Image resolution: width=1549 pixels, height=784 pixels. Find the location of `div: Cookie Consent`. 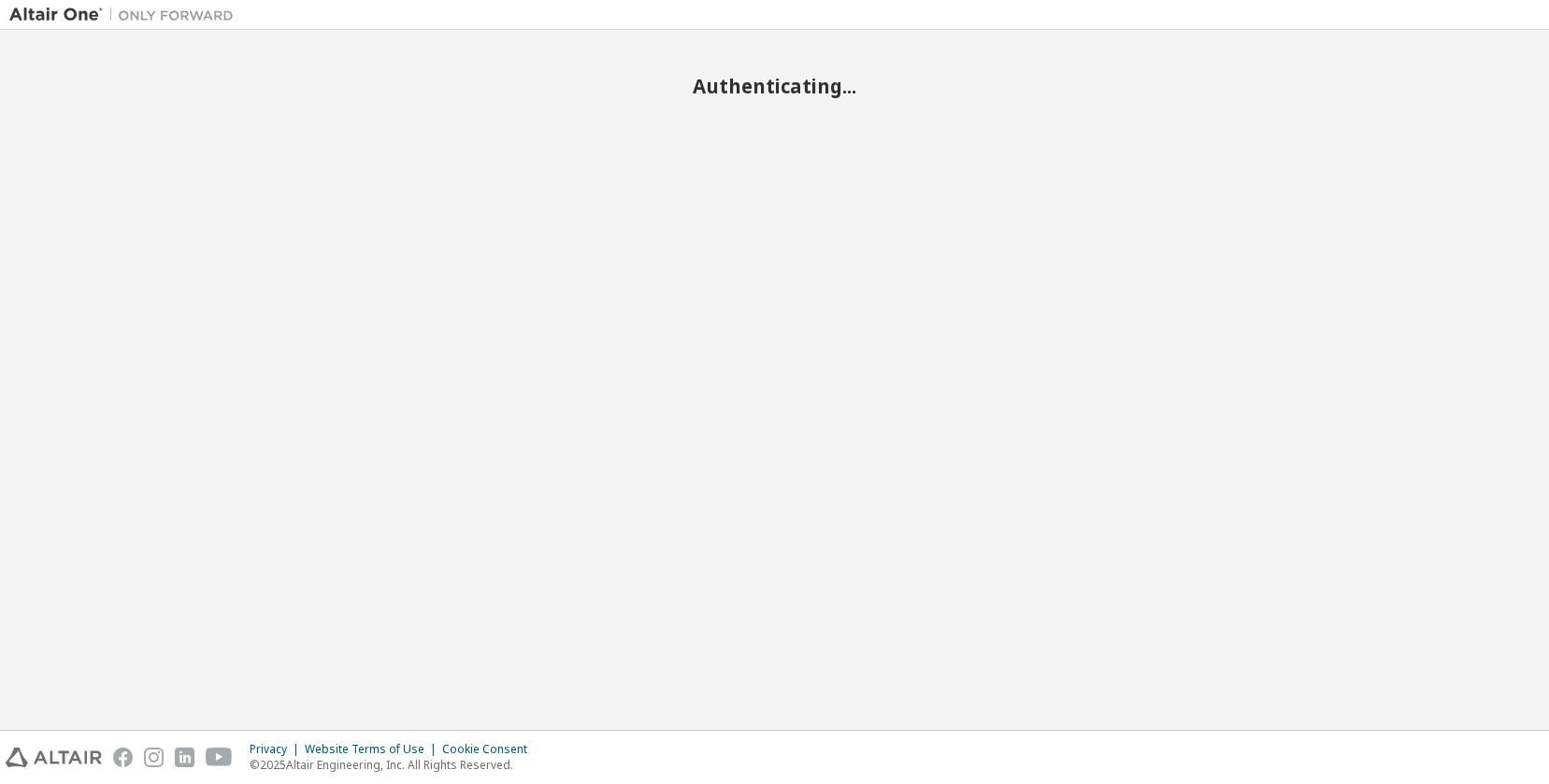

div: Cookie Consent is located at coordinates (489, 749).